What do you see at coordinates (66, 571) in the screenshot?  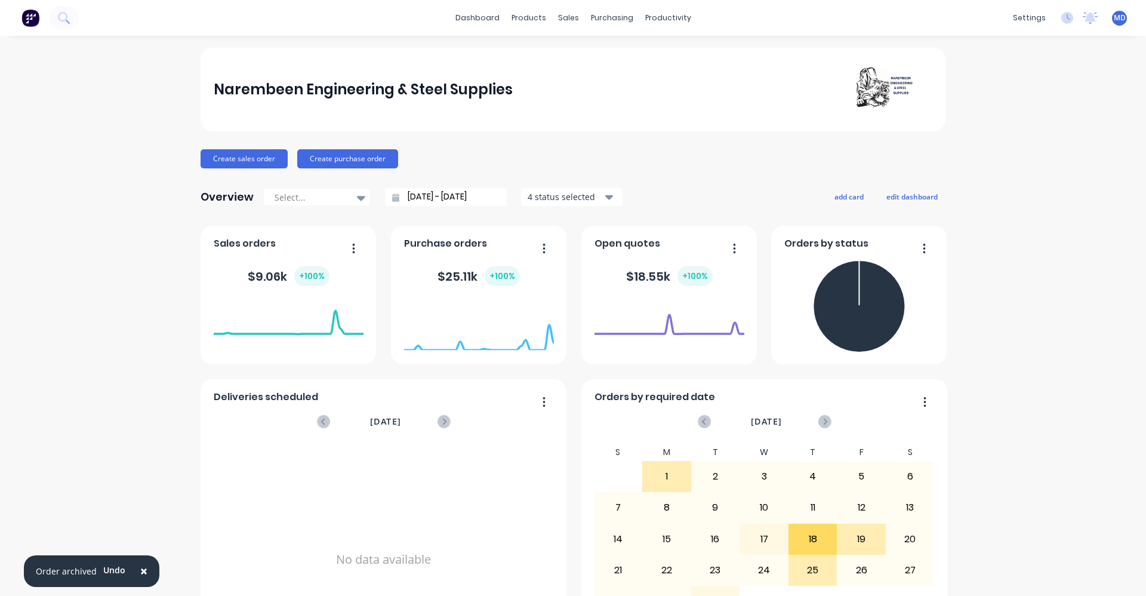 I see `div: Order archived` at bounding box center [66, 571].